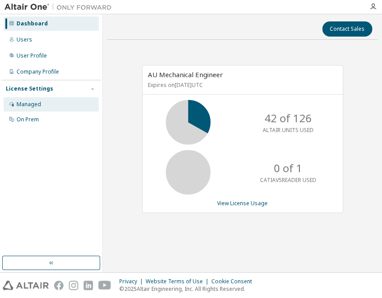  What do you see at coordinates (73, 285) in the screenshot?
I see `img: instagram.svg` at bounding box center [73, 285].